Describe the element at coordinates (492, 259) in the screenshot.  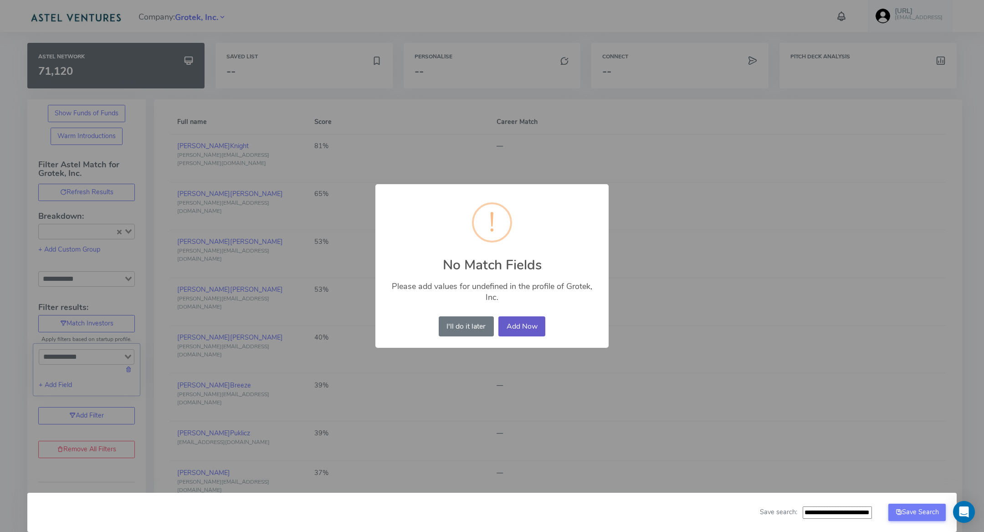
I see `h2: No Match Fields` at that location.